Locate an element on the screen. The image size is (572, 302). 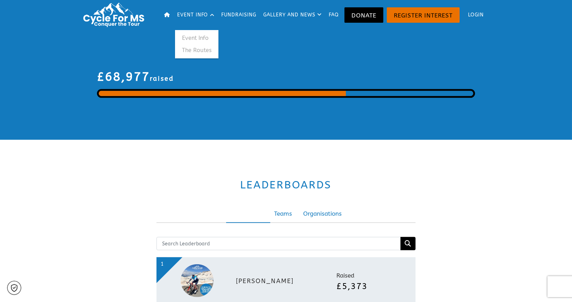
div: 66% is located at coordinates (222, 95).